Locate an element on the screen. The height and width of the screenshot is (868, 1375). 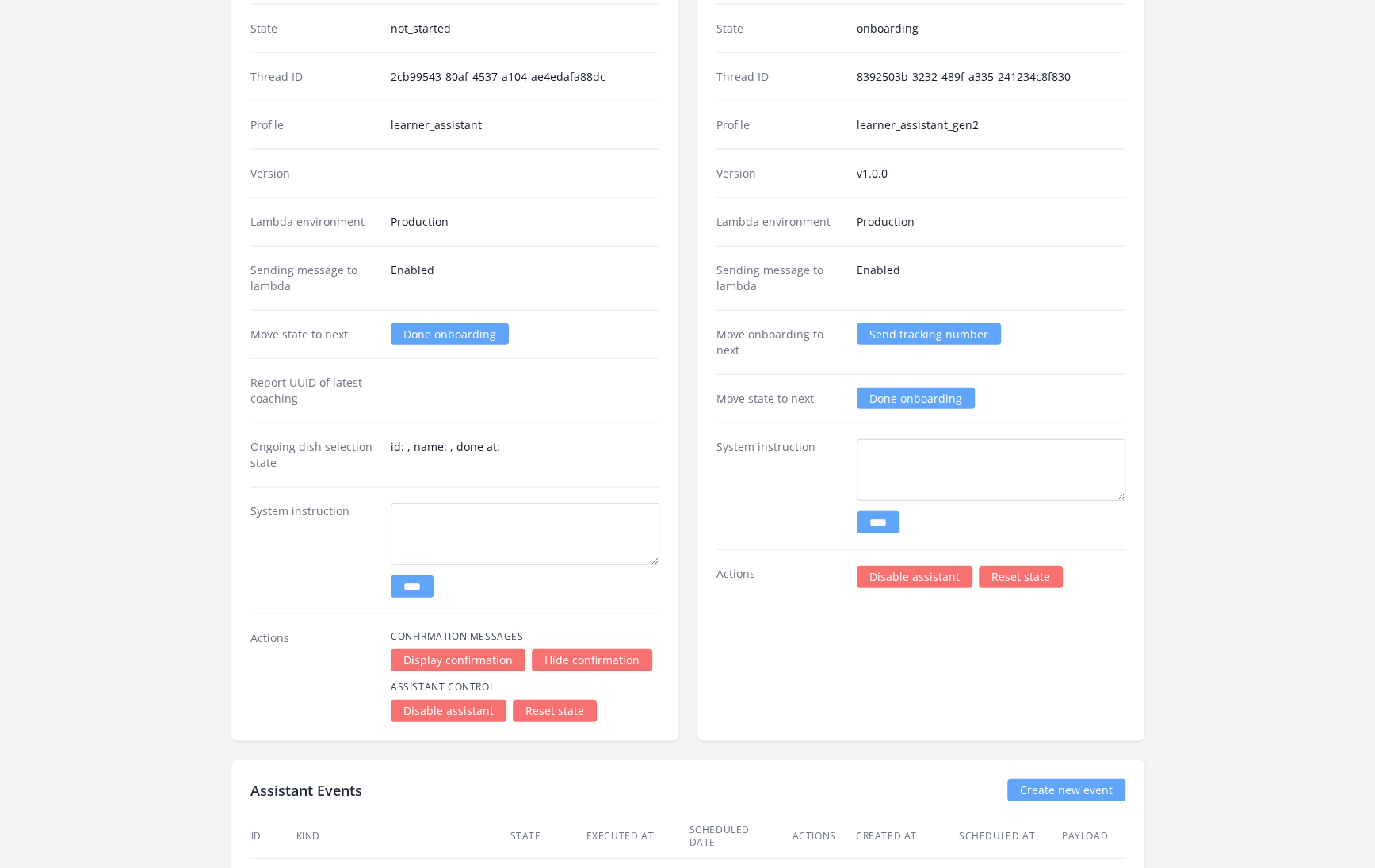
th: Actions is located at coordinates (824, 836).